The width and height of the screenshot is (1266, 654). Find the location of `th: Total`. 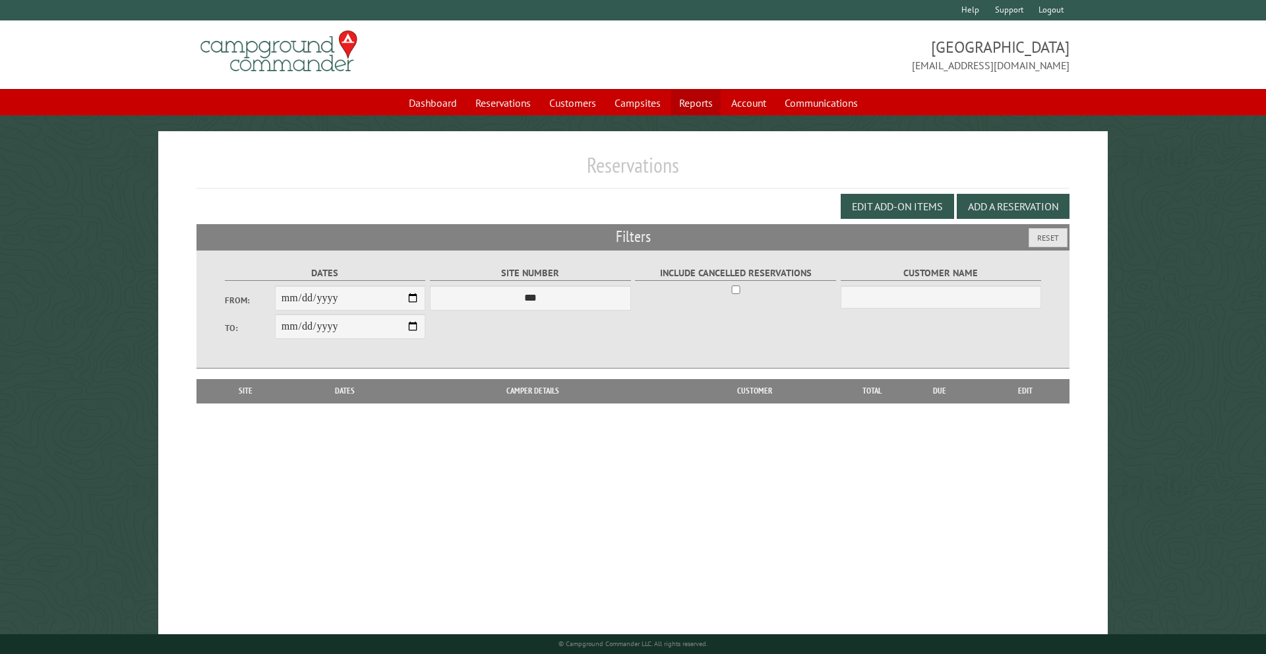

th: Total is located at coordinates (872, 391).